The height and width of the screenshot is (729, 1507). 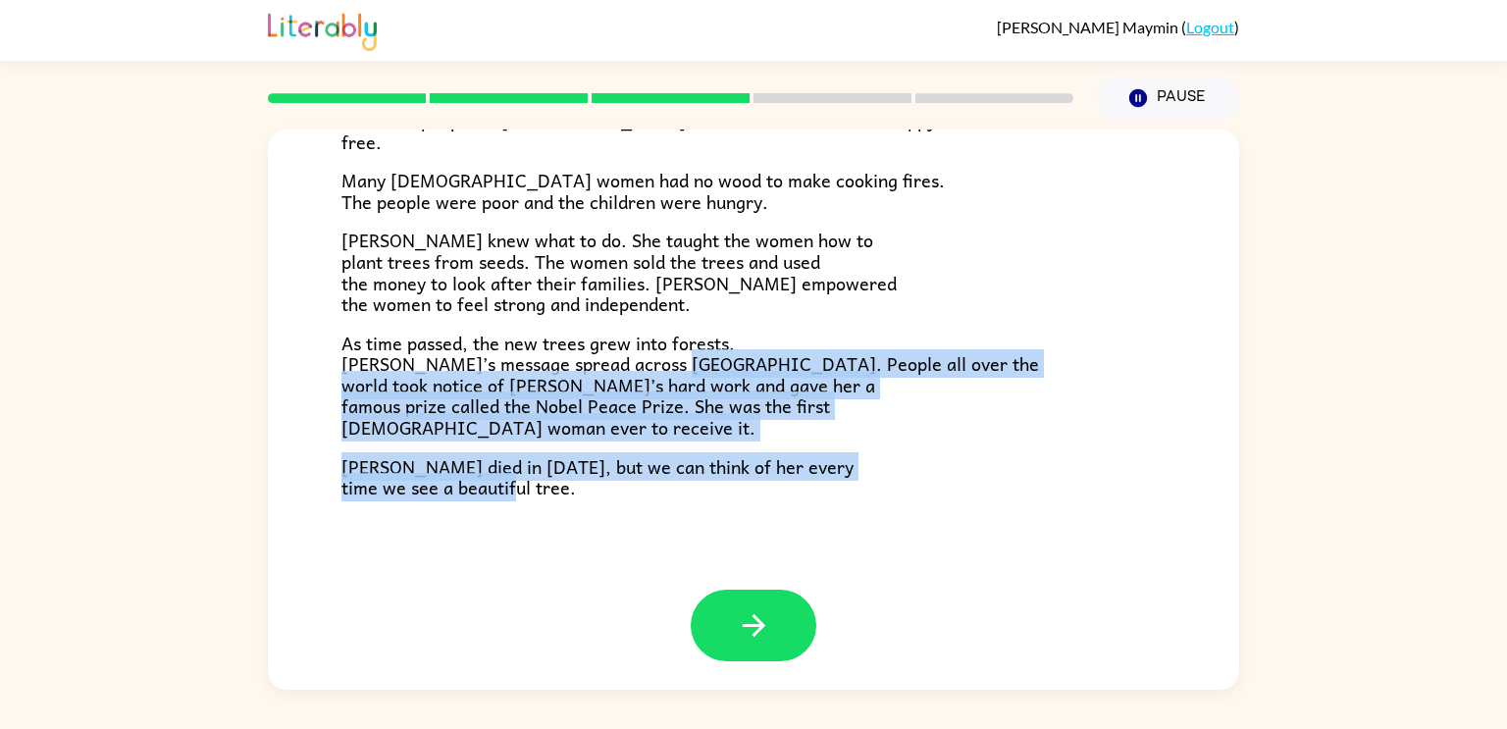 What do you see at coordinates (1210, 26) in the screenshot?
I see `a: Logout` at bounding box center [1210, 26].